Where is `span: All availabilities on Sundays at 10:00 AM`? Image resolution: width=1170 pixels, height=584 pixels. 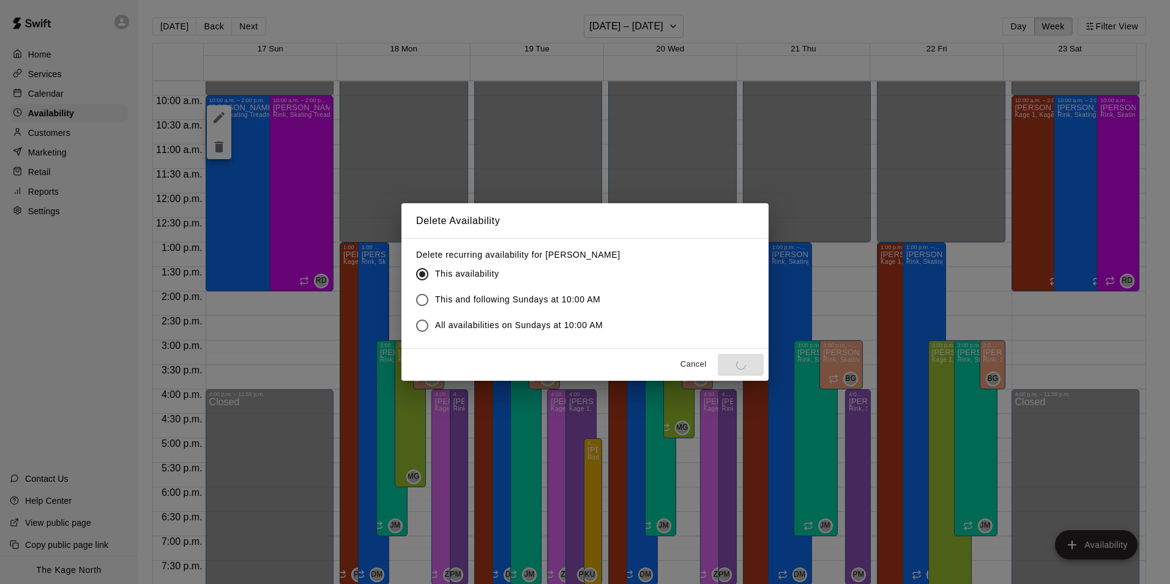 span: All availabilities on Sundays at 10:00 AM is located at coordinates (519, 325).